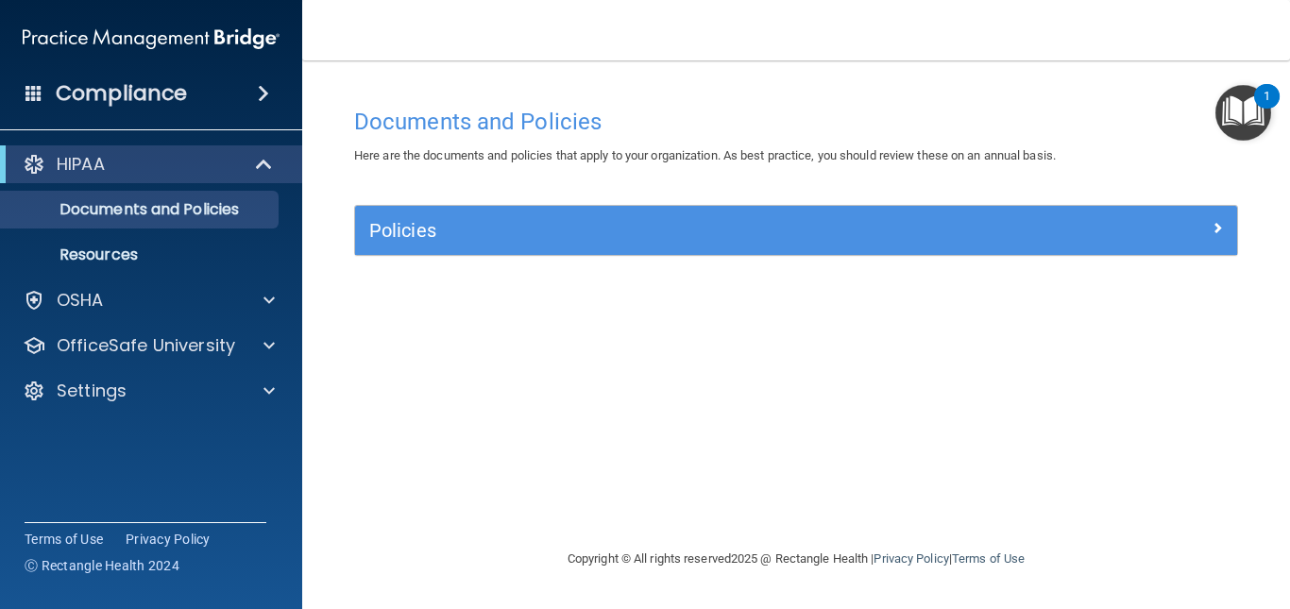 Image resolution: width=1290 pixels, height=609 pixels. Describe the element at coordinates (141, 210) in the screenshot. I see `p: Documents and Policies` at that location.